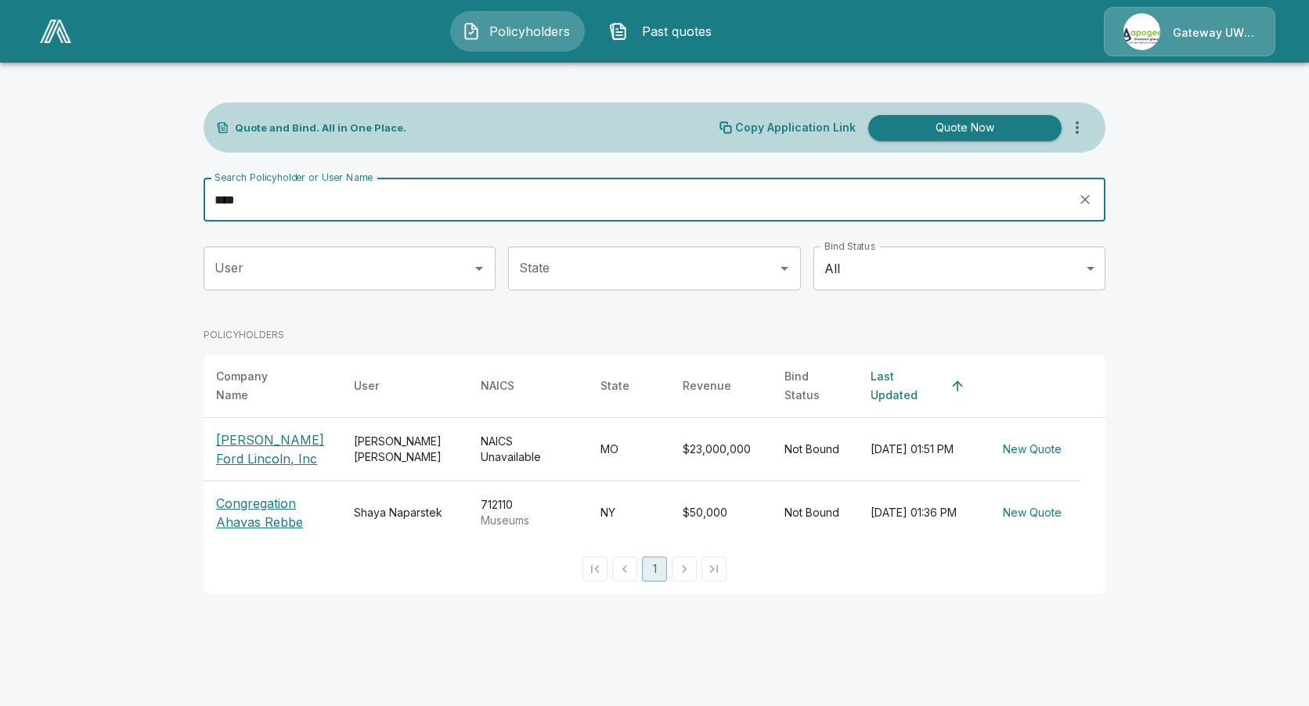  What do you see at coordinates (528, 449) in the screenshot?
I see `td: NAICS Unavailable` at bounding box center [528, 449].